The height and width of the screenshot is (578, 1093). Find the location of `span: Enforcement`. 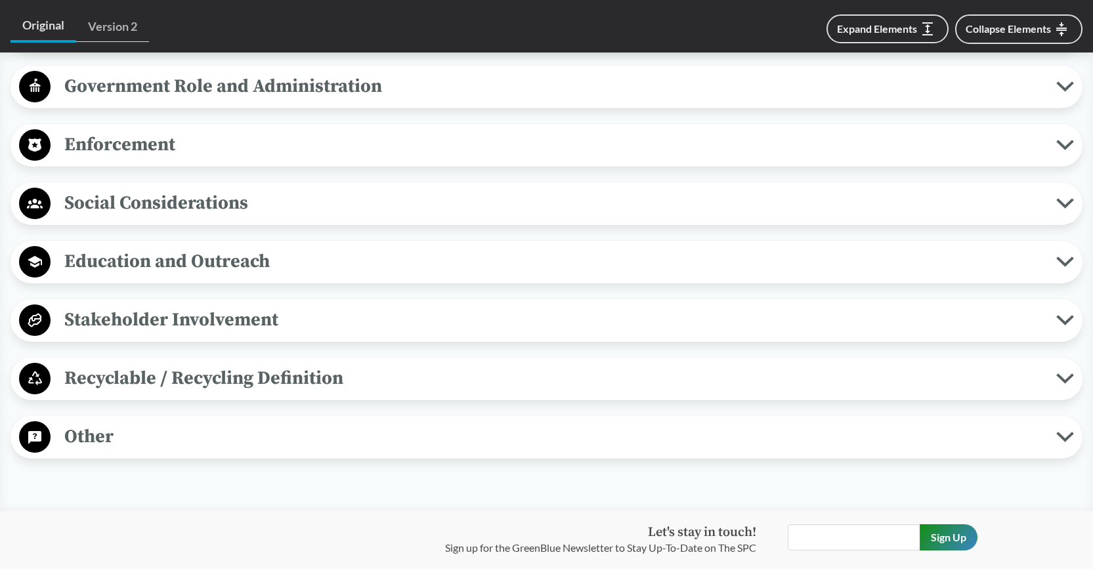

span: Enforcement is located at coordinates (553, 144).